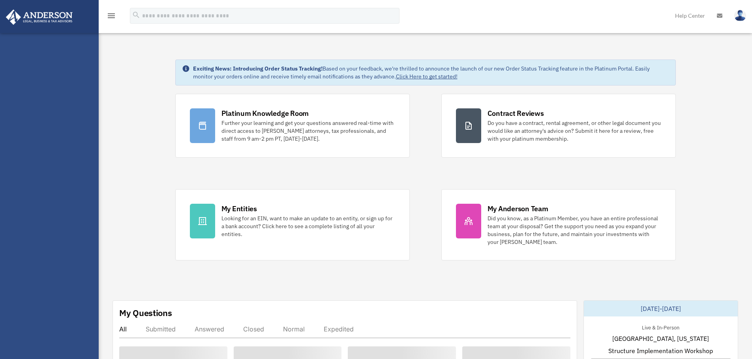 This screenshot has height=359, width=752. I want to click on div: Do you have a contract, rental agreement, or other legal document you would like an attorney's ad..., so click(574, 131).